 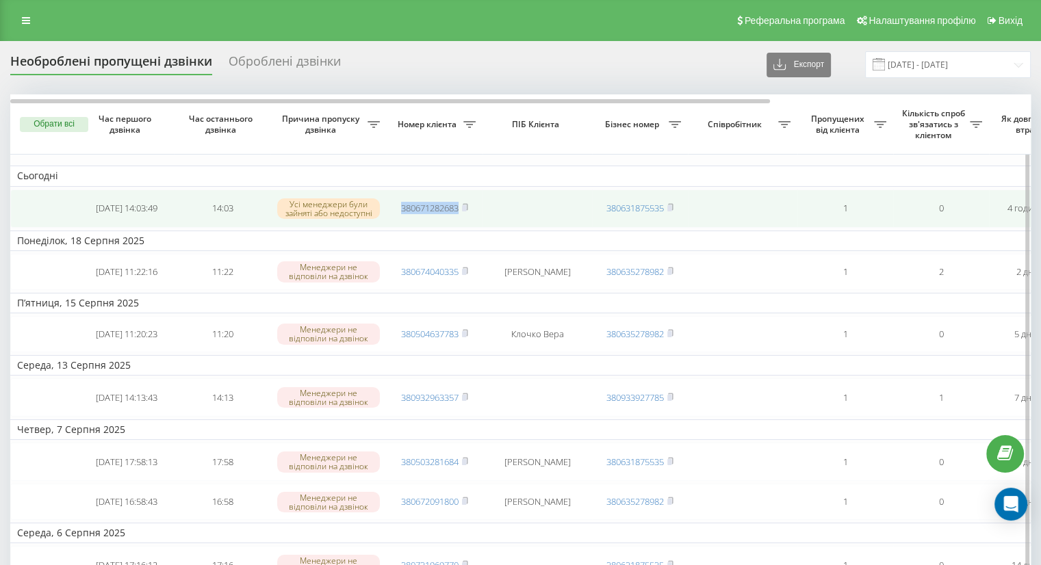 I want to click on span: Час останнього дзвінка, so click(x=222, y=124).